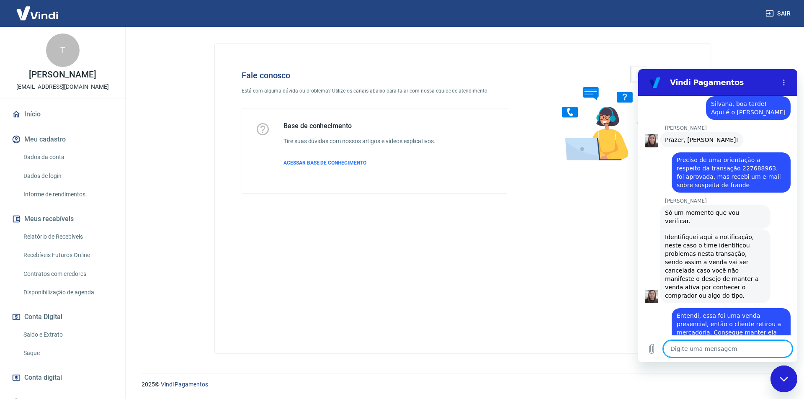 Image resolution: width=804 pixels, height=399 pixels. I want to click on a: Dados da conta, so click(67, 157).